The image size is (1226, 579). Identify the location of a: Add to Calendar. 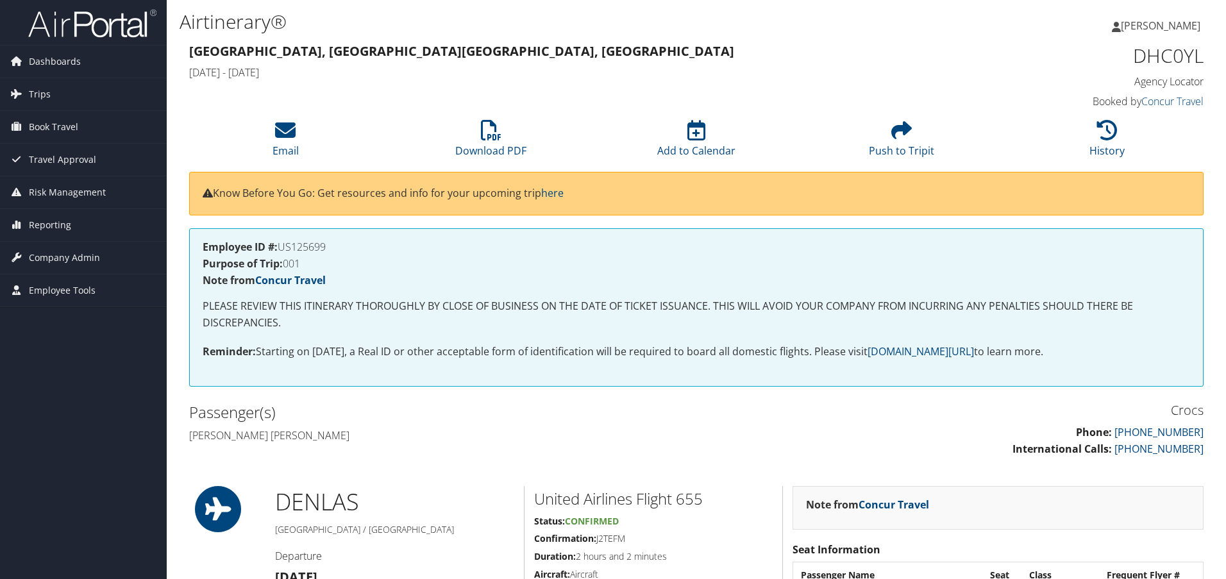
(696, 142).